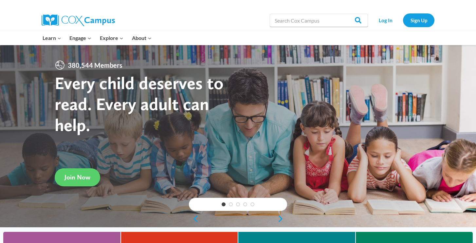 This screenshot has width=476, height=243. What do you see at coordinates (97, 38) in the screenshot?
I see `nav: Primary Navigation` at bounding box center [97, 38].